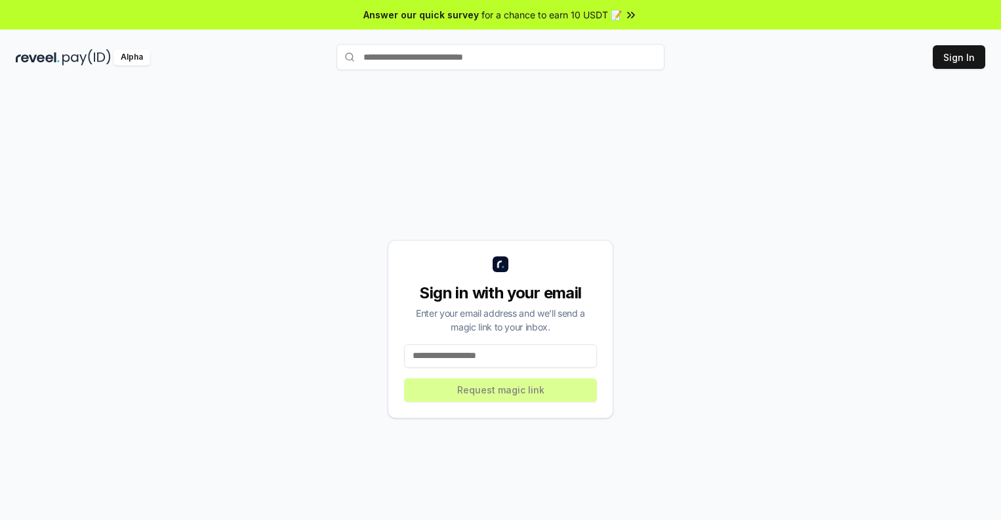 This screenshot has height=520, width=1001. Describe the element at coordinates (37, 57) in the screenshot. I see `img: reveel_dark` at that location.